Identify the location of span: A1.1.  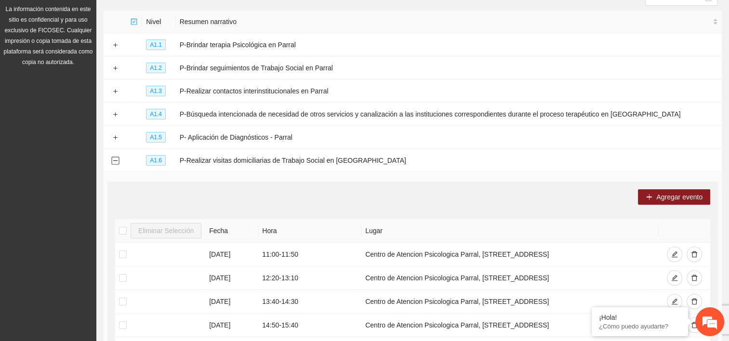
(156, 45).